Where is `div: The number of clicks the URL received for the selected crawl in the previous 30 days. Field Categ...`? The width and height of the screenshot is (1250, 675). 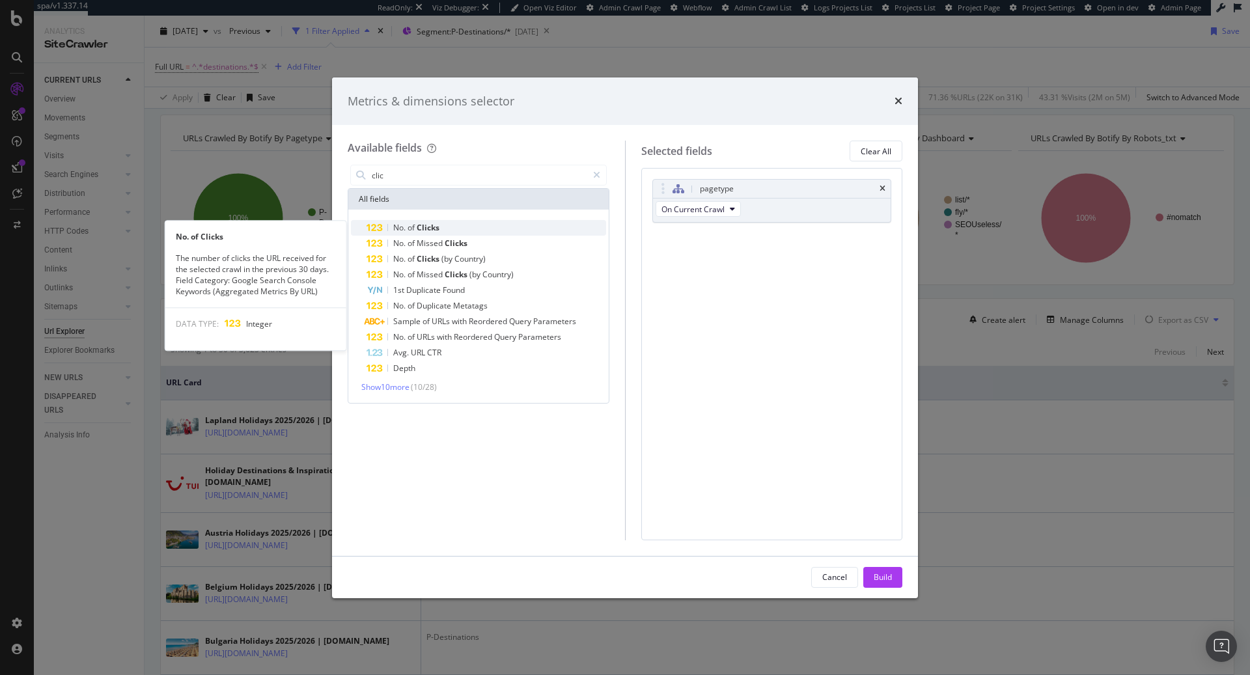 div: The number of clicks the URL received for the selected crawl in the previous 30 days. Field Categ... is located at coordinates (256, 275).